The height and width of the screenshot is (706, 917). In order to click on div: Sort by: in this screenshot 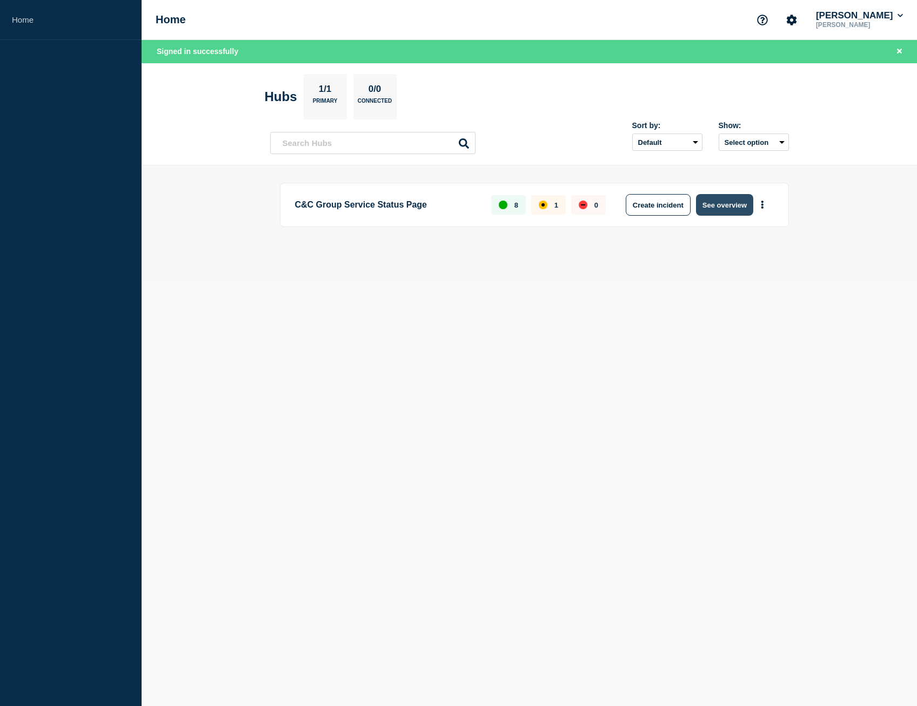, I will do `click(667, 125)`.